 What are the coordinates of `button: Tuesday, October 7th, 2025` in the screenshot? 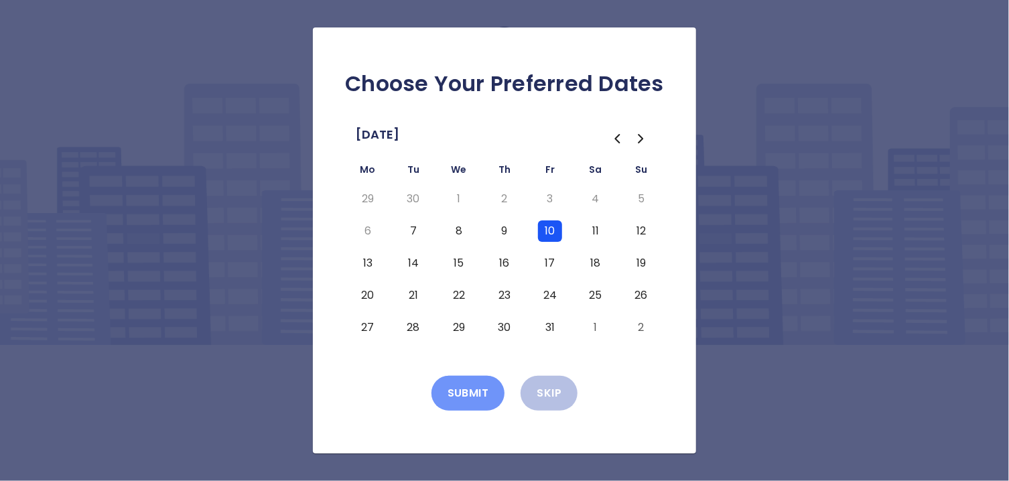 It's located at (413, 231).